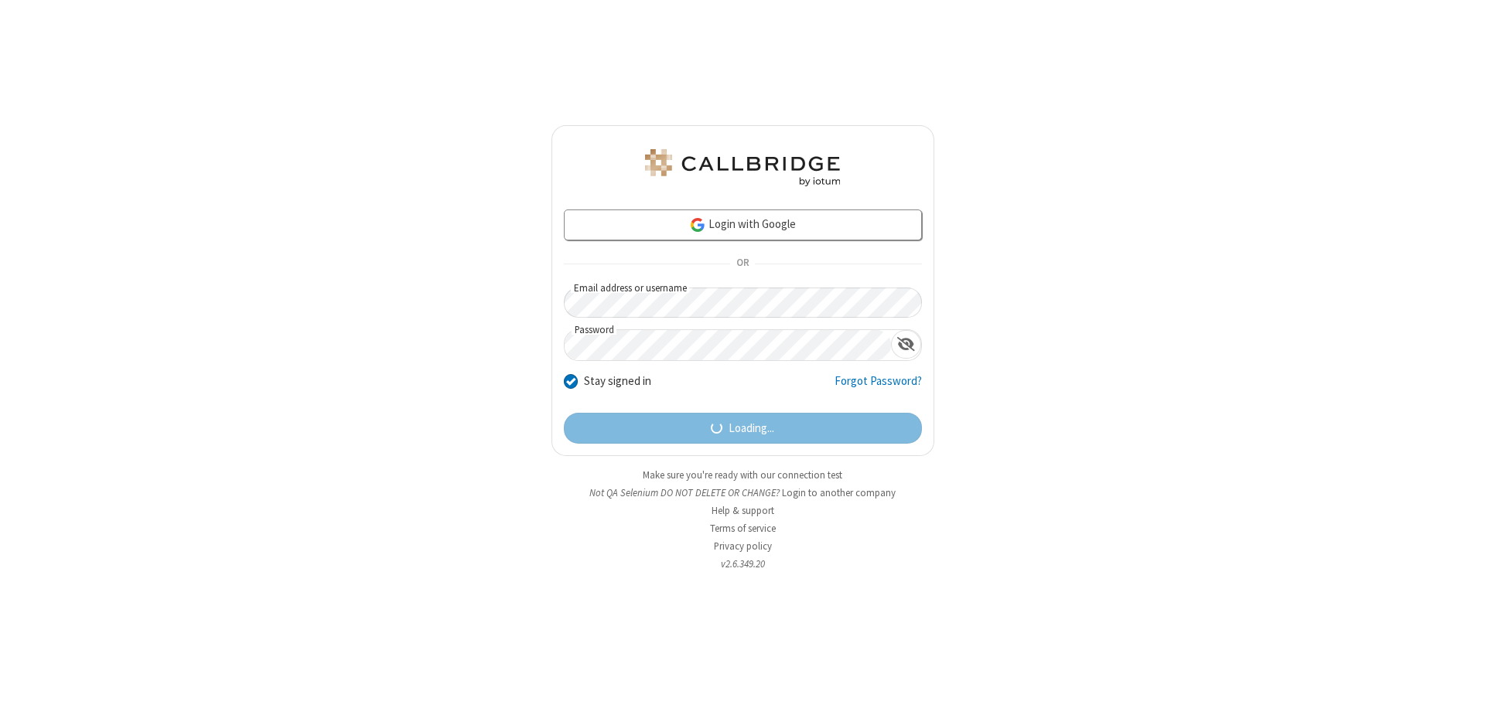 This screenshot has width=1485, height=708. I want to click on a: Login with Google, so click(742, 225).